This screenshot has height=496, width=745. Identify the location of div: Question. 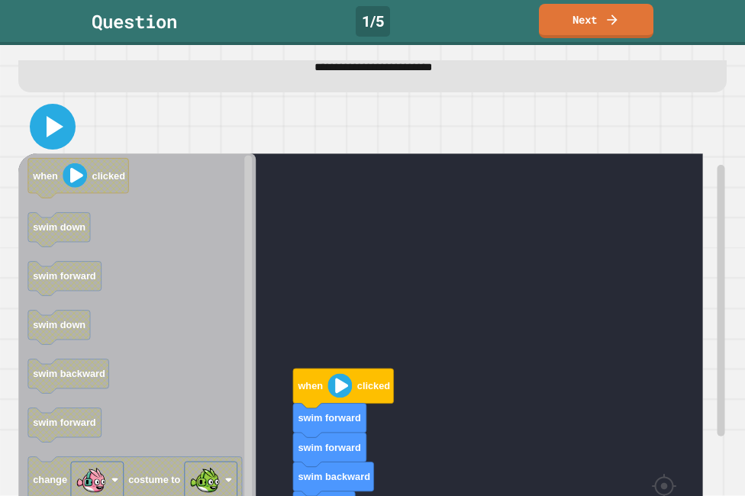
(134, 21).